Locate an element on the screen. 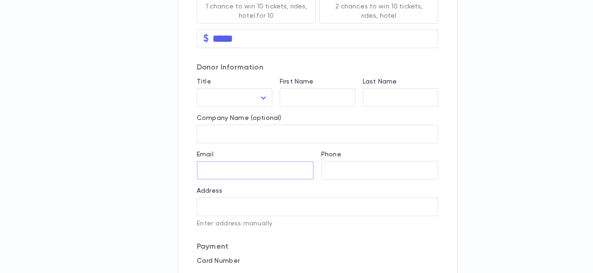 The width and height of the screenshot is (593, 273). p: Payment is located at coordinates (318, 247).